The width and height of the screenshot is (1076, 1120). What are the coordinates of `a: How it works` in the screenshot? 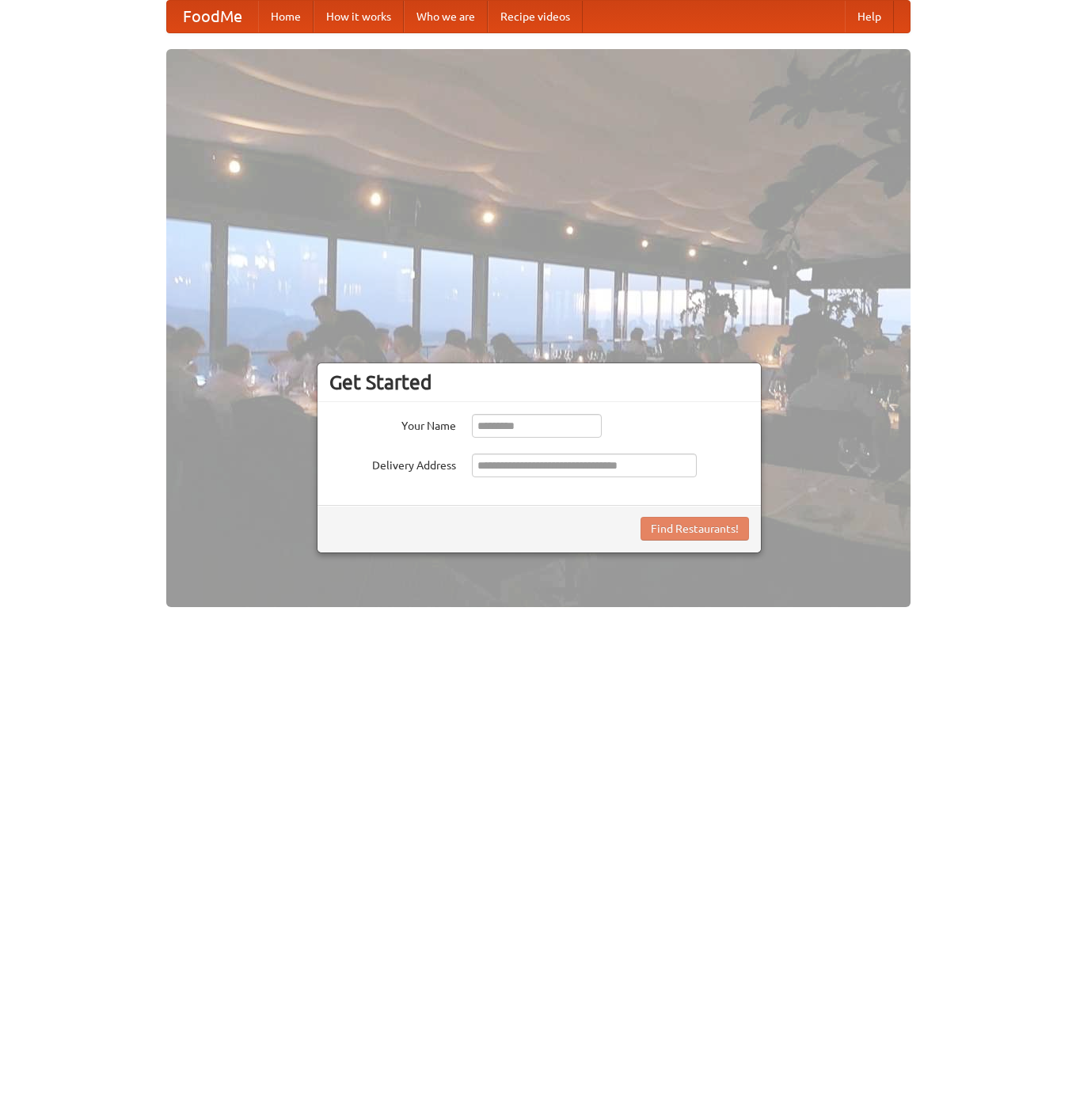 It's located at (359, 17).